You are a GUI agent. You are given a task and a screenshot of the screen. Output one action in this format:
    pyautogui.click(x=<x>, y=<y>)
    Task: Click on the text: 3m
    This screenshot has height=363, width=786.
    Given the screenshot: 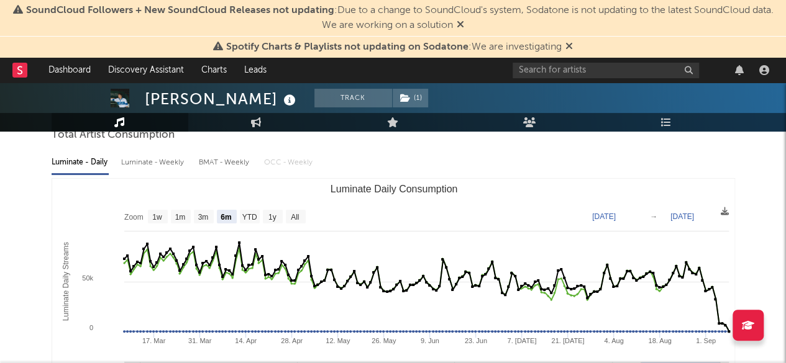 What is the action you would take?
    pyautogui.click(x=202, y=217)
    